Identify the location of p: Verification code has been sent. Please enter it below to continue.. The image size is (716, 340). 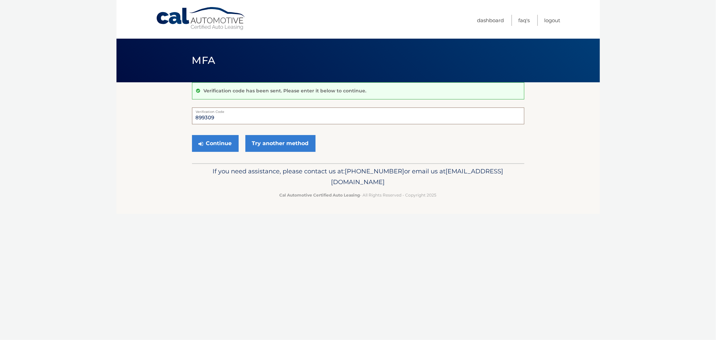
(285, 91).